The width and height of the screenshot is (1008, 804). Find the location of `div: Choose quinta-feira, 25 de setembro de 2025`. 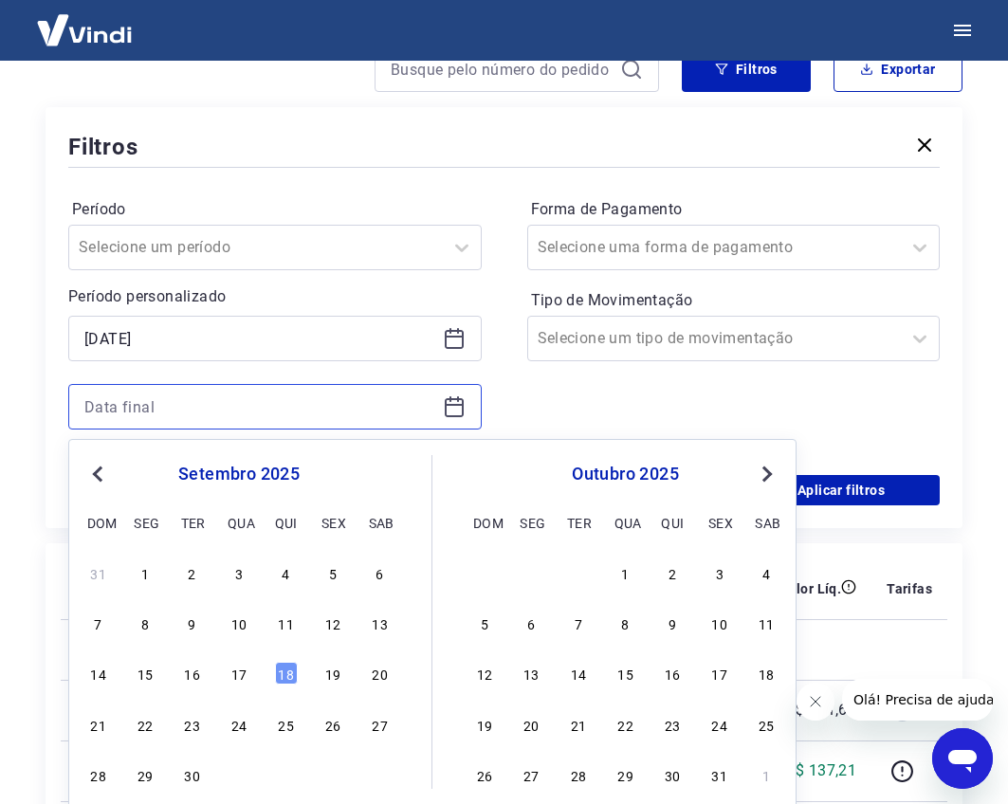

div: Choose quinta-feira, 25 de setembro de 2025 is located at coordinates (286, 724).